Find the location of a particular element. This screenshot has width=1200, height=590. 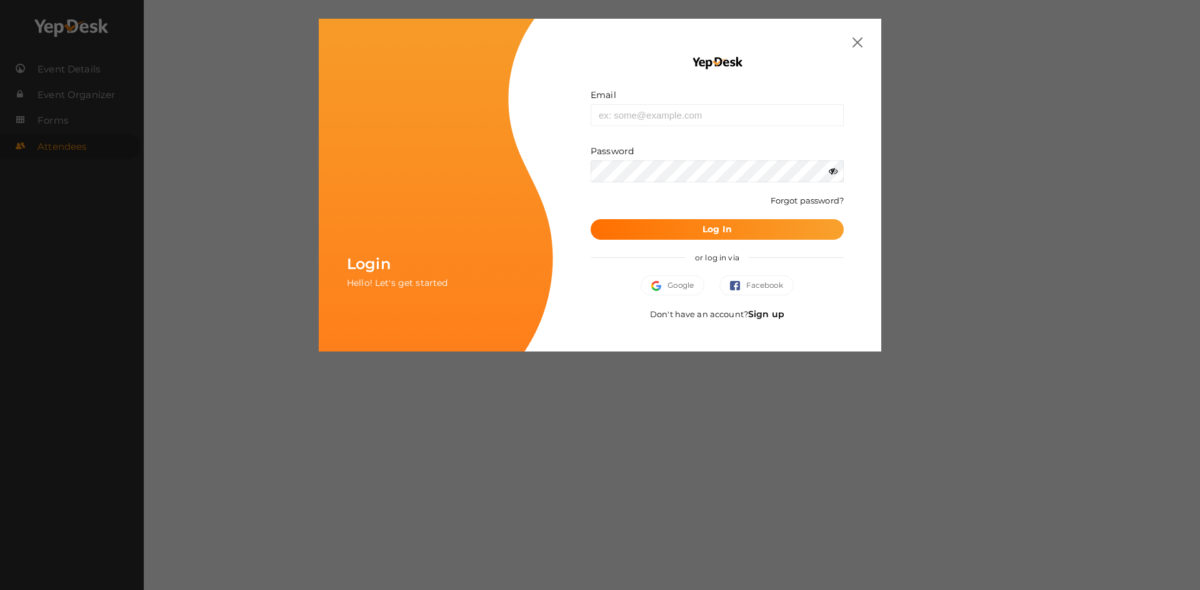

button: Facebook is located at coordinates (756, 286).